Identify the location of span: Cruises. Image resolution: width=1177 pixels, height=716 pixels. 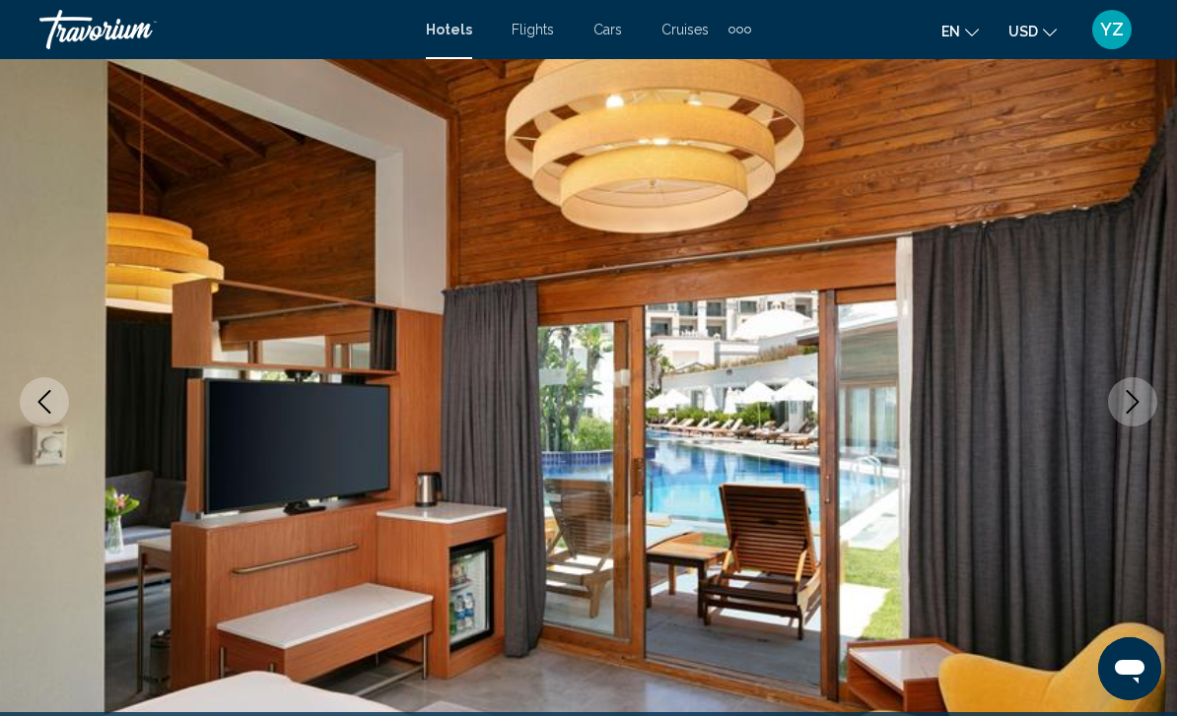
(685, 30).